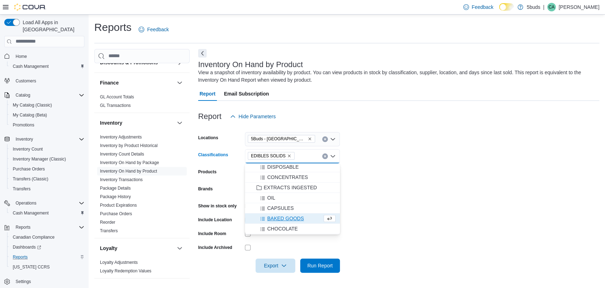 This screenshot has width=605, height=288. Describe the element at coordinates (47, 189) in the screenshot. I see `button: Transfers` at that location.